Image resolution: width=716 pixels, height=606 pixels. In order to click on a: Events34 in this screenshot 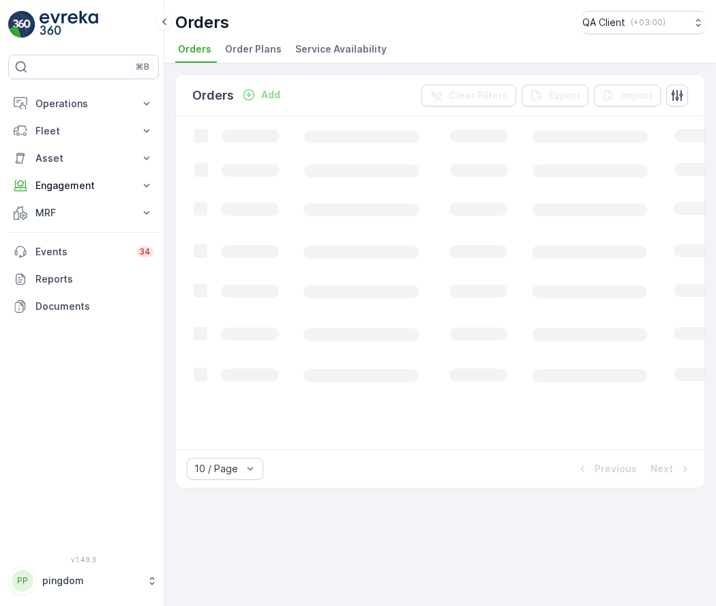, I will do `click(83, 252)`.